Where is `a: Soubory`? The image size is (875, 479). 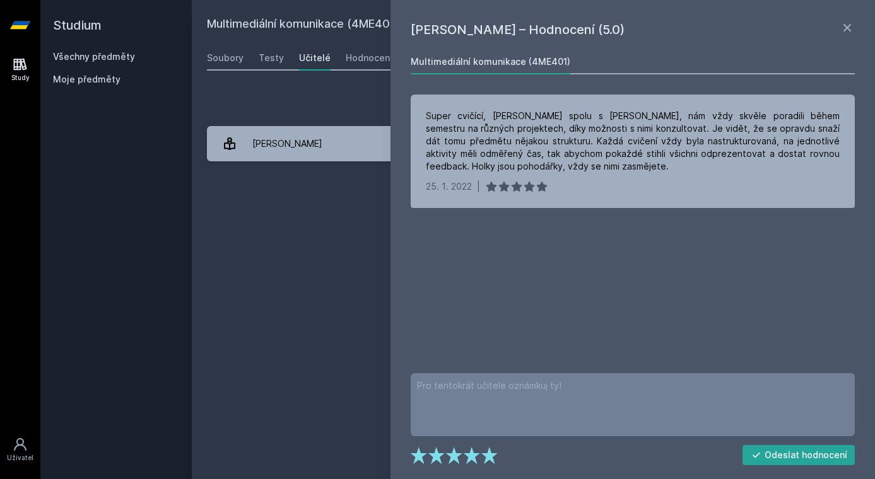
a: Soubory is located at coordinates (225, 58).